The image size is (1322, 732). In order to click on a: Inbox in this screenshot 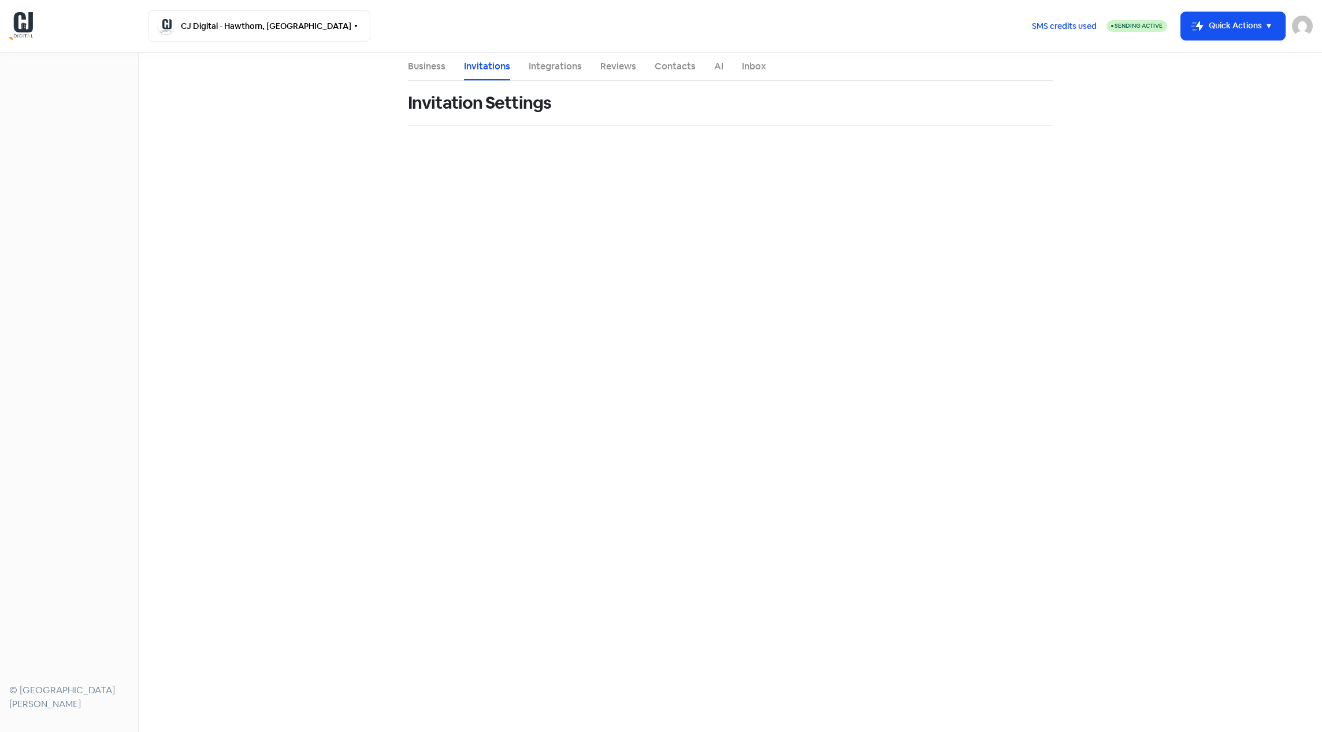, I will do `click(754, 66)`.